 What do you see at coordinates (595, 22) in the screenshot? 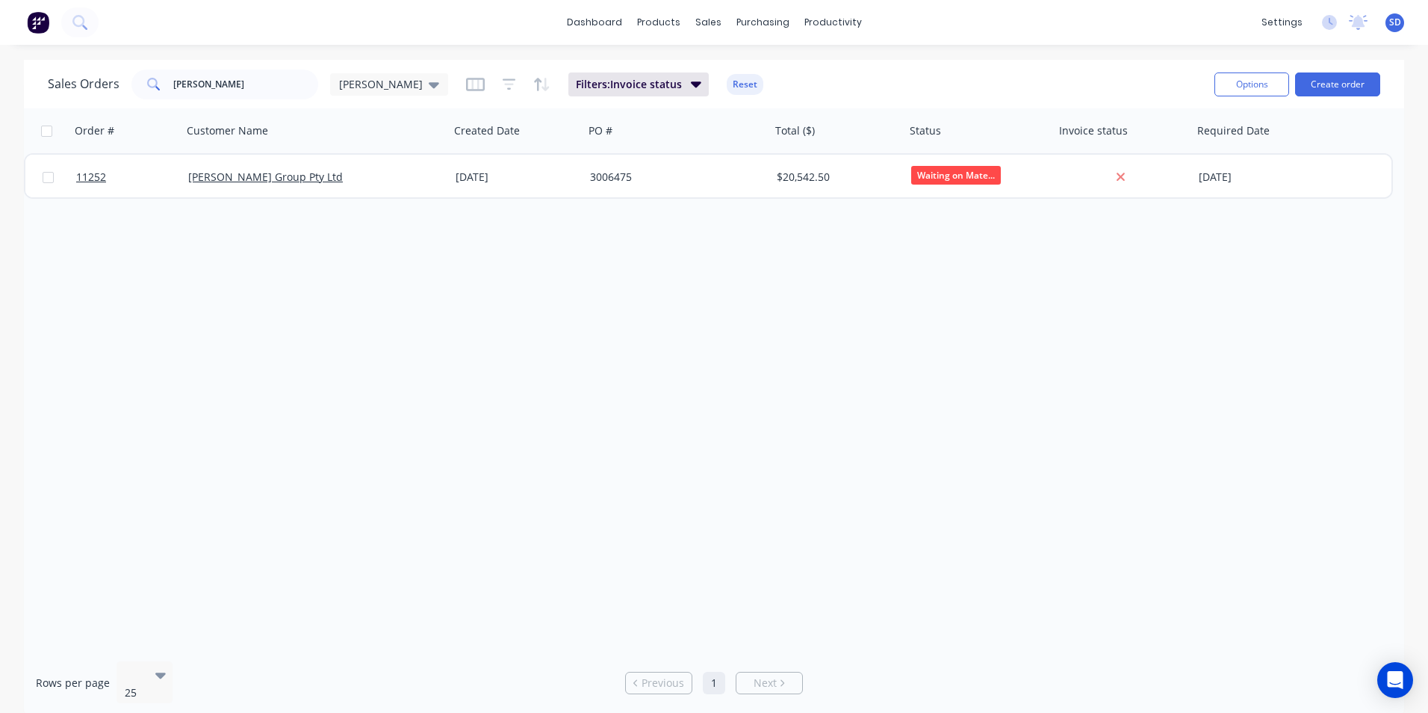
I see `a: dashboard` at bounding box center [595, 22].